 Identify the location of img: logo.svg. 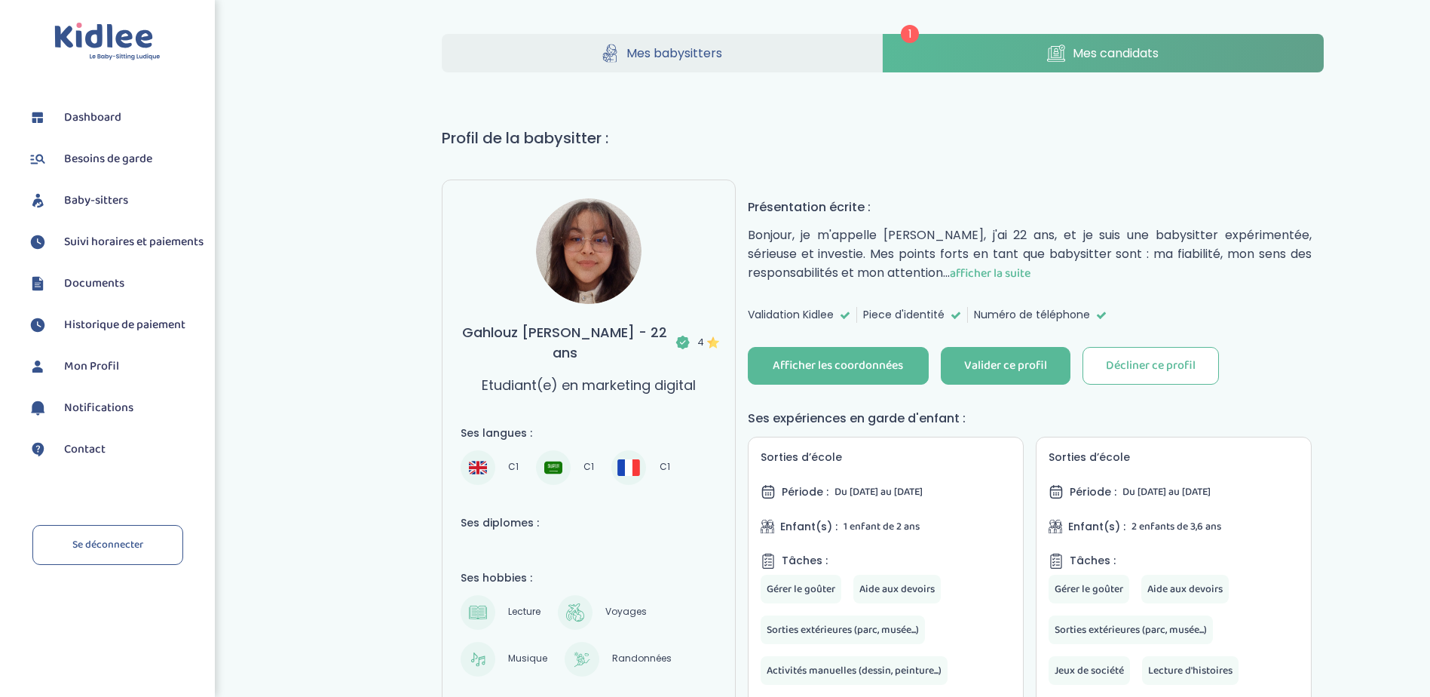
(107, 41).